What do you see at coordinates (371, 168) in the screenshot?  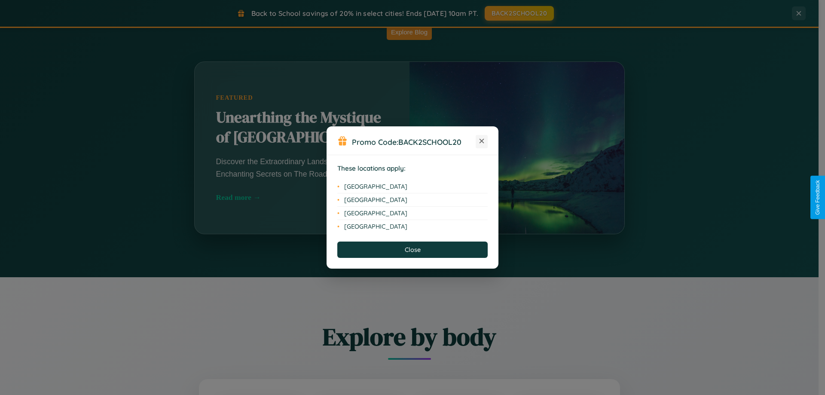 I see `strong: These locations apply:` at bounding box center [371, 168].